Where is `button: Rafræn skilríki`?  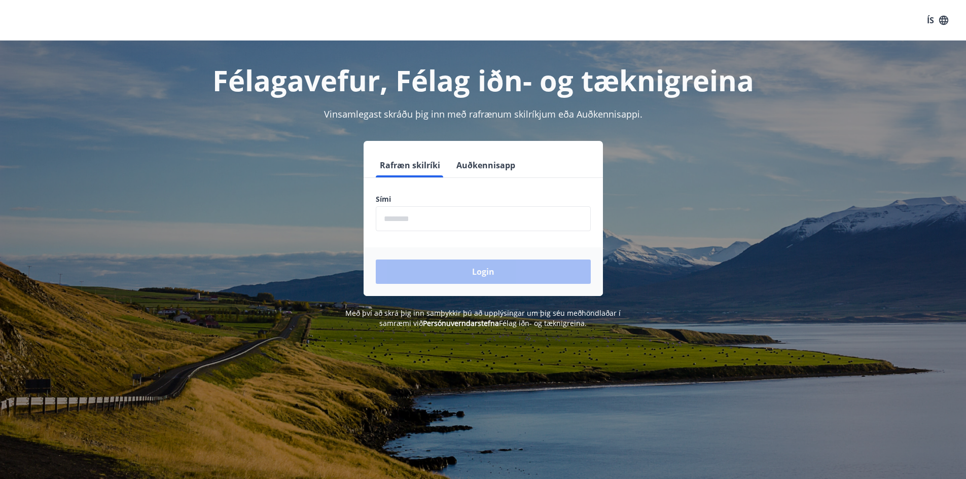
button: Rafræn skilríki is located at coordinates (410, 165).